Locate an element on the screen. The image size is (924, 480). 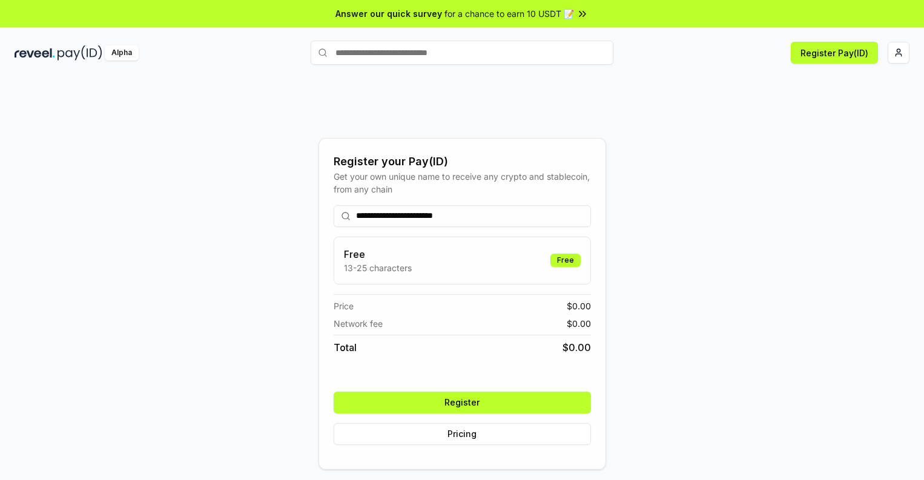
div: Register your Pay(ID) is located at coordinates (462, 162).